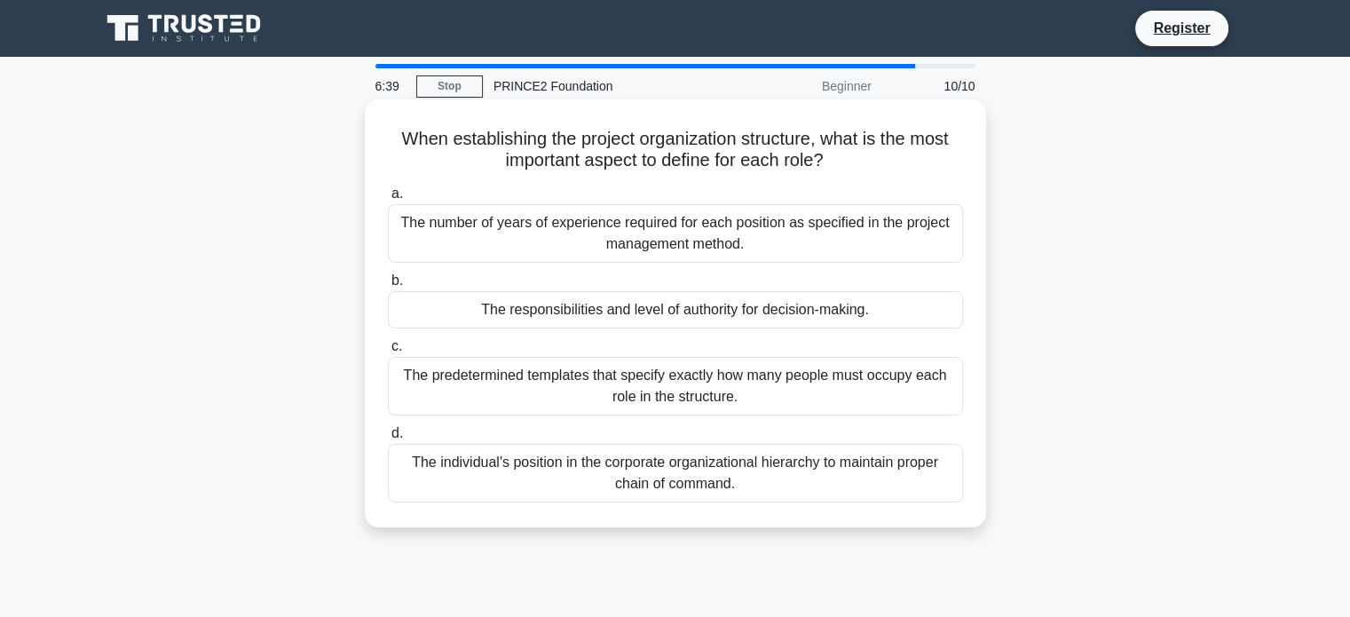 Image resolution: width=1350 pixels, height=617 pixels. What do you see at coordinates (604, 86) in the screenshot?
I see `div: PRINCE2 Foundation` at bounding box center [604, 86].